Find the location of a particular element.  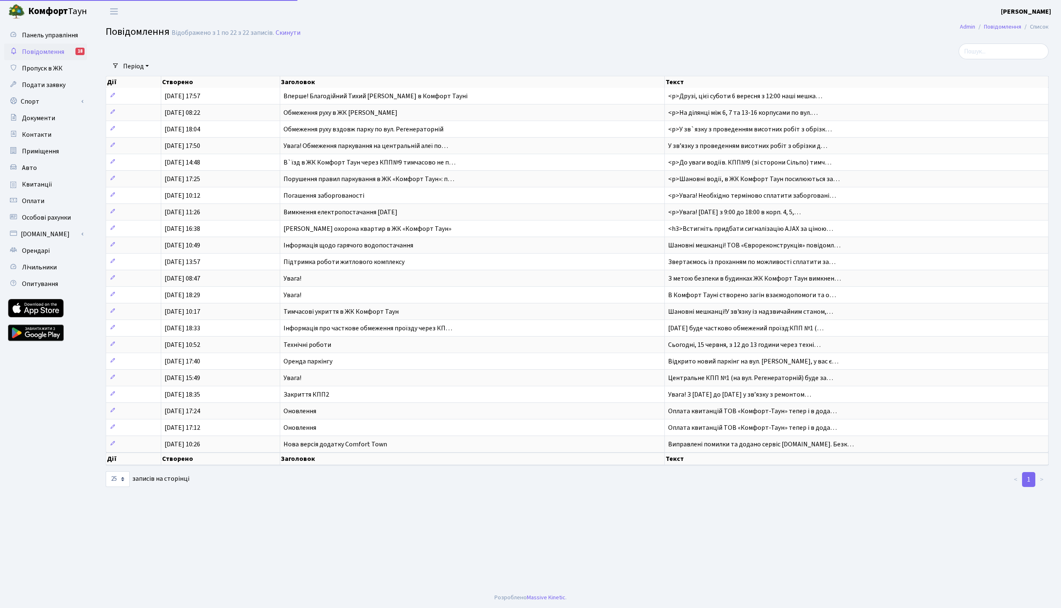

span: Приміщення is located at coordinates (40, 151).